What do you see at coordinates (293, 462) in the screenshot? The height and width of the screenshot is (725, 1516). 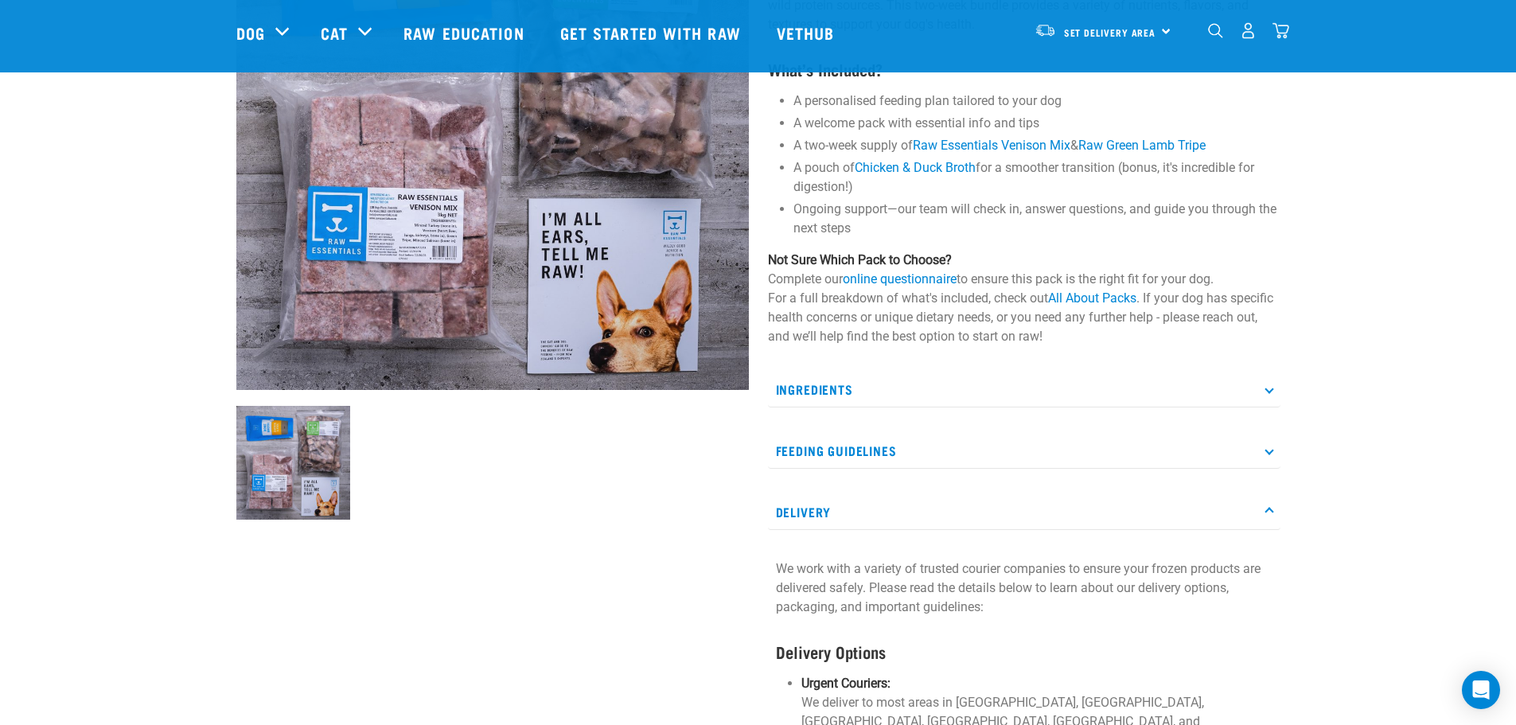 I see `img: NSP Dog Novel Update` at bounding box center [293, 462].